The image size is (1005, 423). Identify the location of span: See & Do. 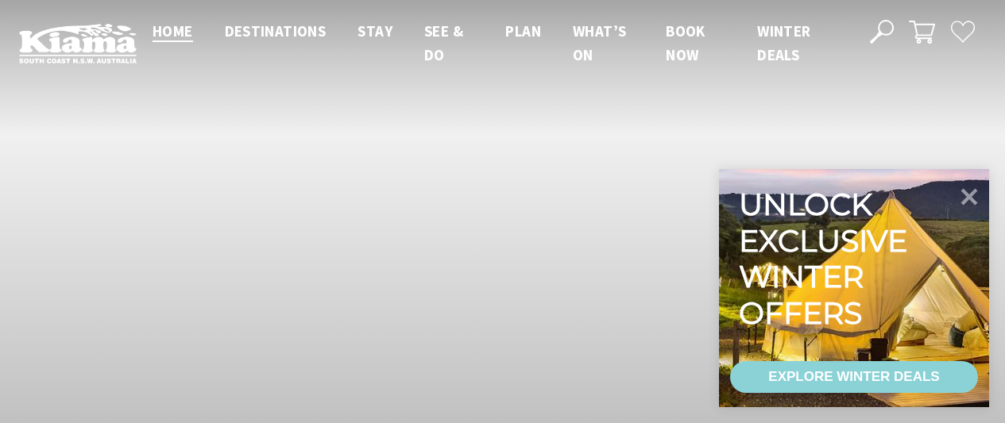
(443, 43).